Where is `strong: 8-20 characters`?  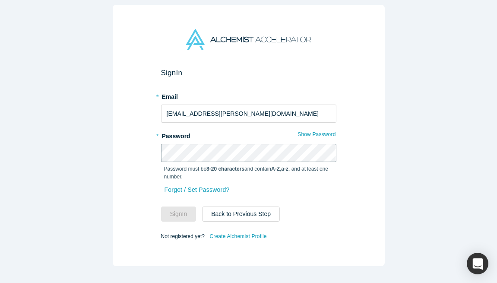 strong: 8-20 characters is located at coordinates (225, 169).